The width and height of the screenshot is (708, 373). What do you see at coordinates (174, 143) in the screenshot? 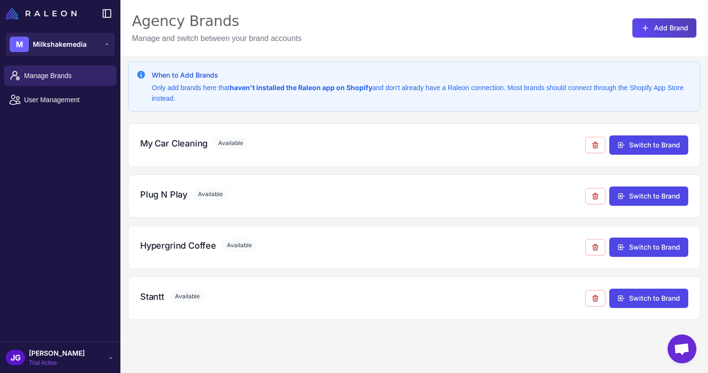
I see `h3: My Car Cleaning` at bounding box center [174, 143].